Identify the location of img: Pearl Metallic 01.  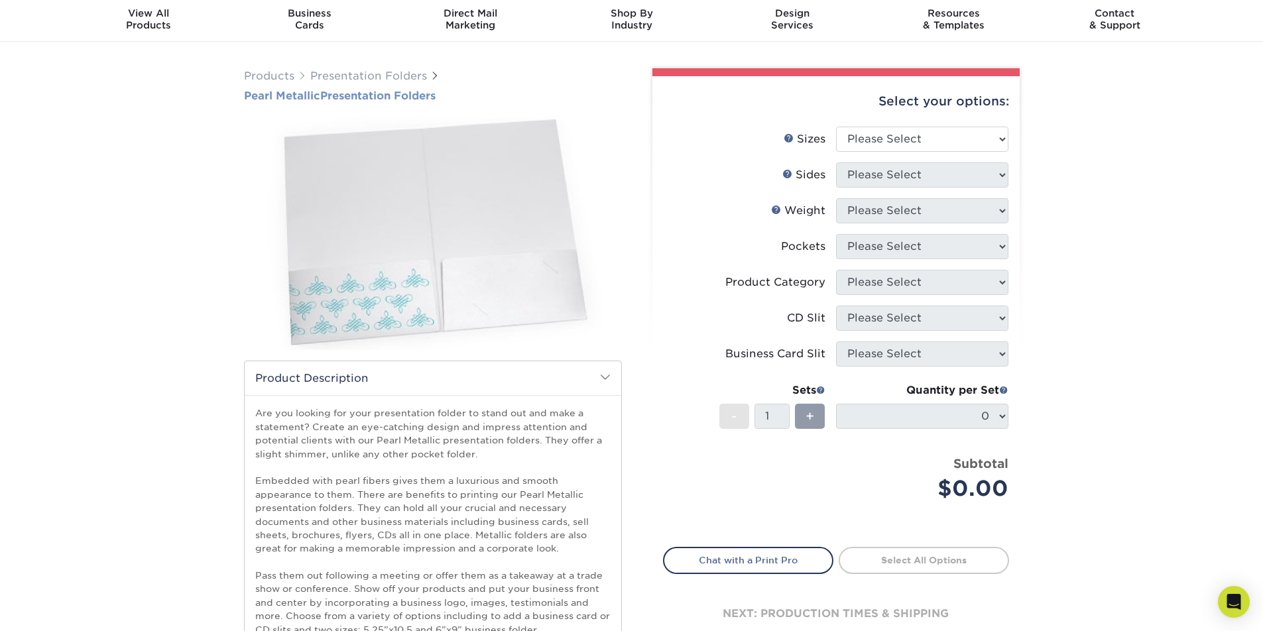
(433, 234).